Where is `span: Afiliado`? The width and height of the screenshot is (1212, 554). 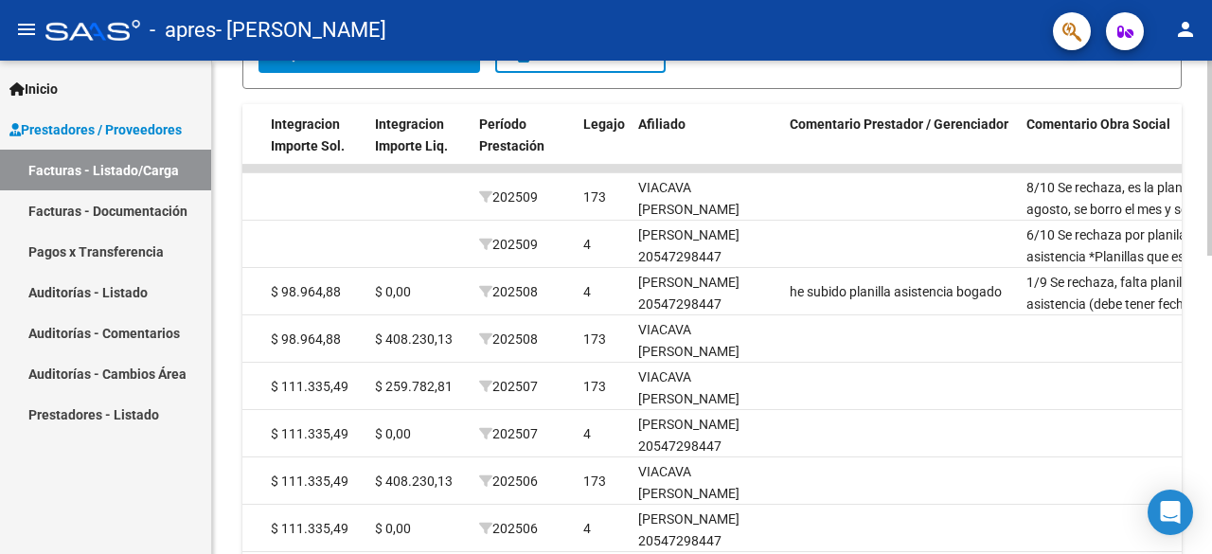
span: Afiliado is located at coordinates (662, 124).